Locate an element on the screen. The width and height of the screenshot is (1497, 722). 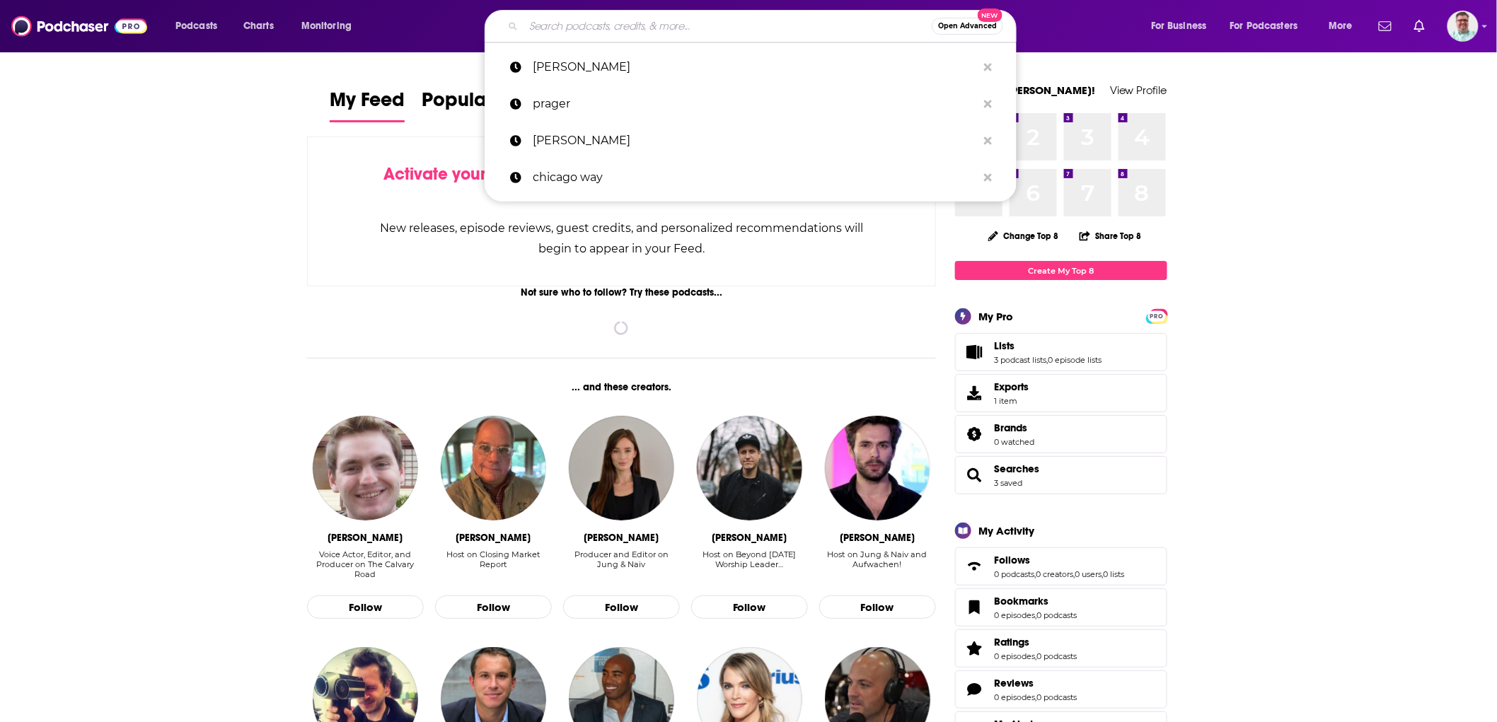
a: 3 saved is located at coordinates (1008, 483).